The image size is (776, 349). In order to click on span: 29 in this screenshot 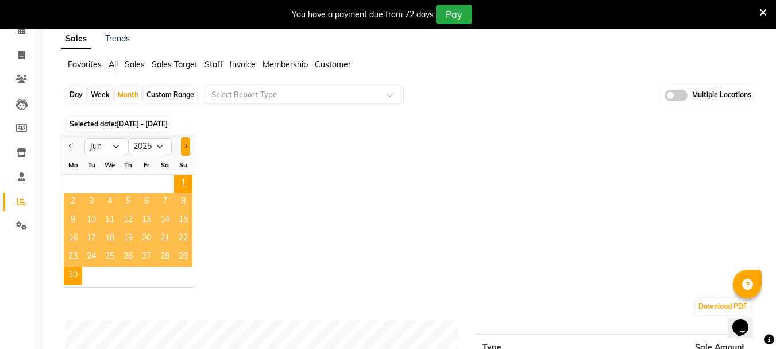, I will do `click(183, 257)`.